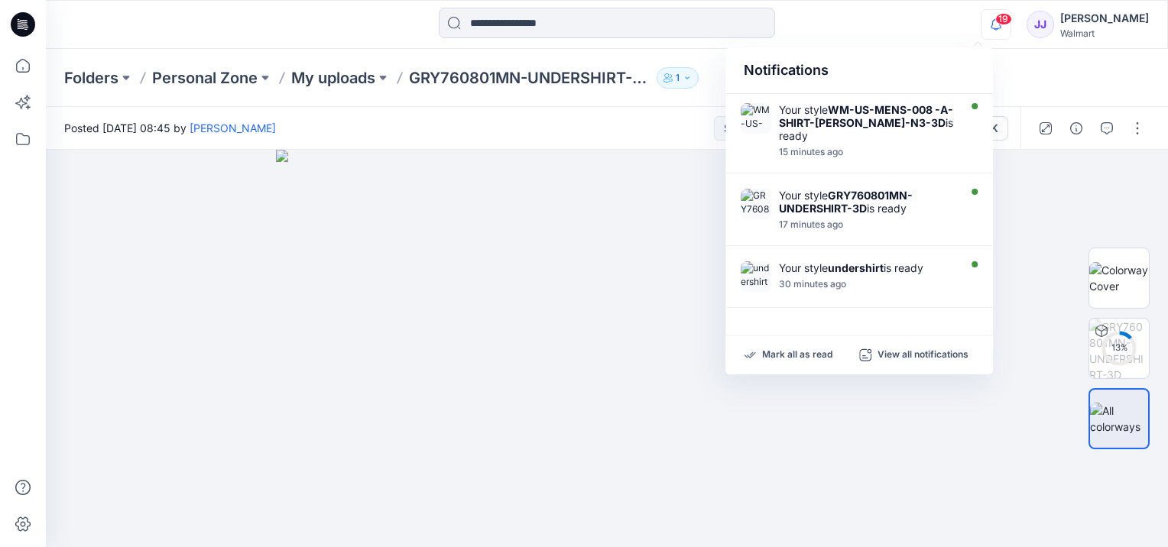  I want to click on p: Mark all as read, so click(797, 355).